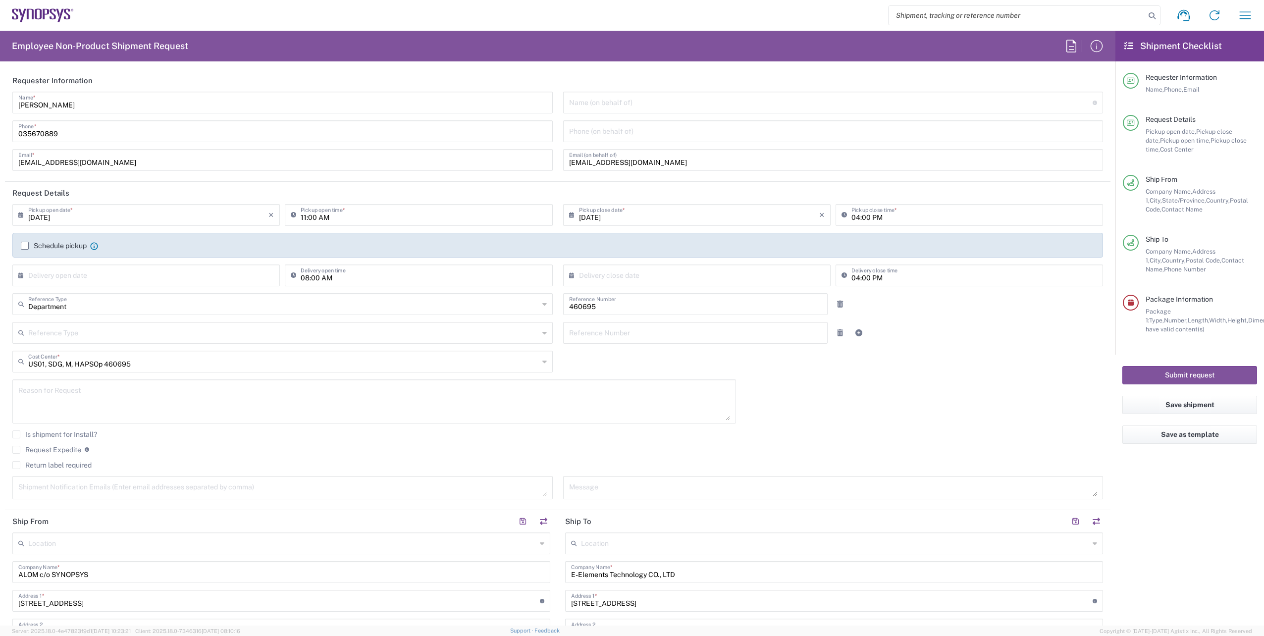 Image resolution: width=1264 pixels, height=636 pixels. I want to click on span: Requester Information, so click(1182, 77).